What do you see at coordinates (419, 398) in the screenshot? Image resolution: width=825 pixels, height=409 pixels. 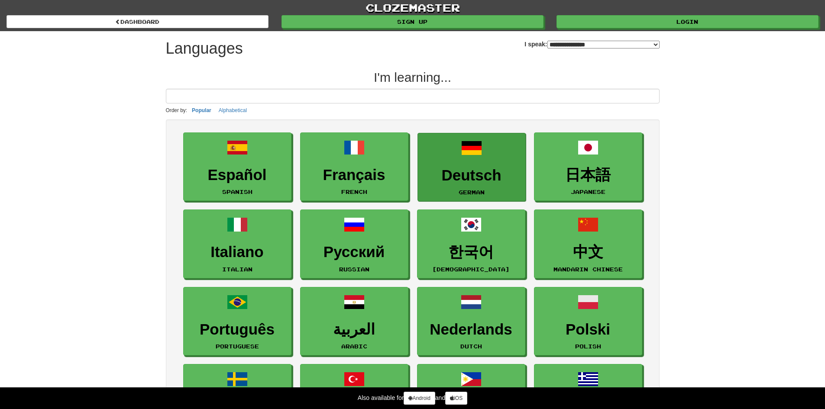 I see `a: Android` at bounding box center [419, 398].